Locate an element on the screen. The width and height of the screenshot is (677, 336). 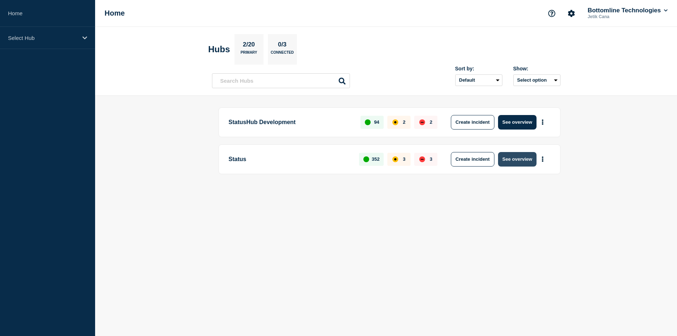
p: 94 is located at coordinates (377, 122).